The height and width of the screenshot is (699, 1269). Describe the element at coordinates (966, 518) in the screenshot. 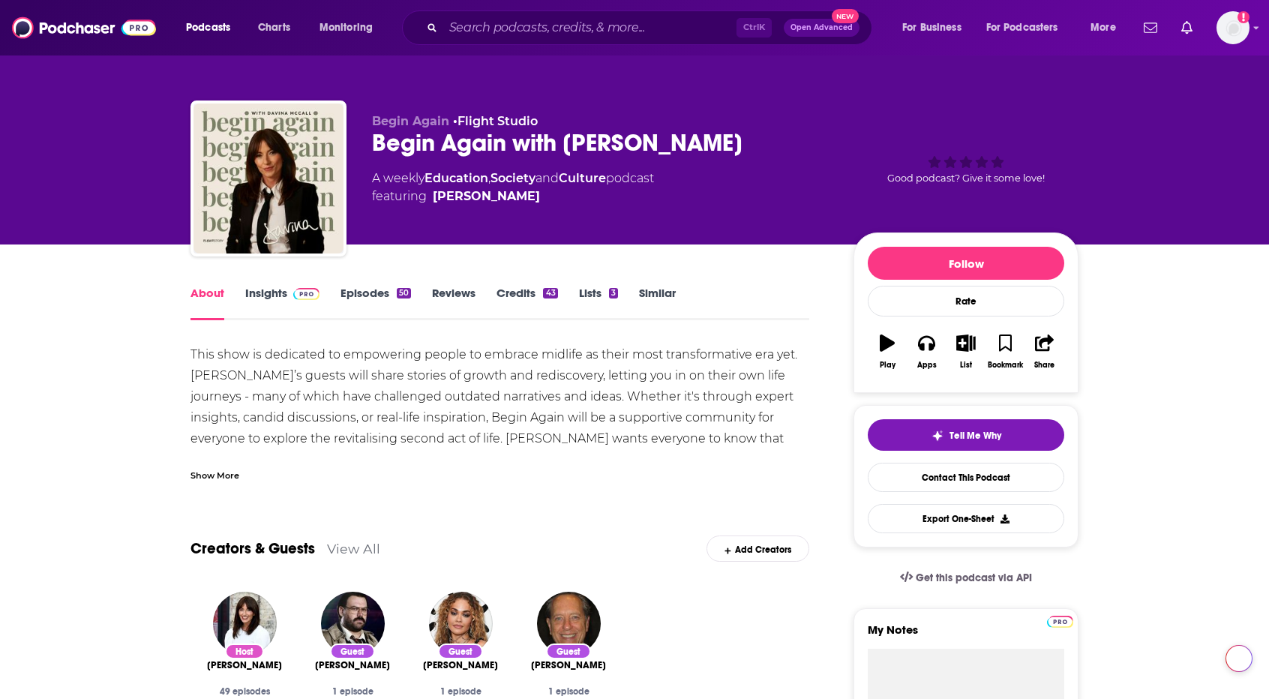

I see `button: Export One-Sheet` at that location.